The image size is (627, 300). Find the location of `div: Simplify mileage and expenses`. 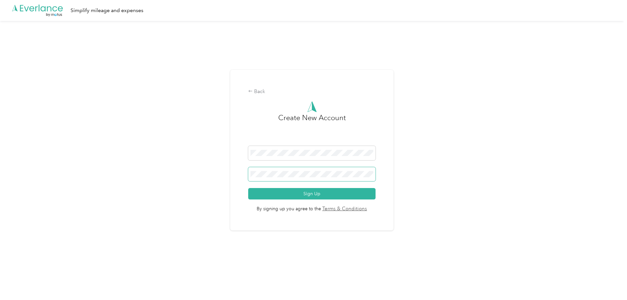

div: Simplify mileage and expenses is located at coordinates (107, 10).